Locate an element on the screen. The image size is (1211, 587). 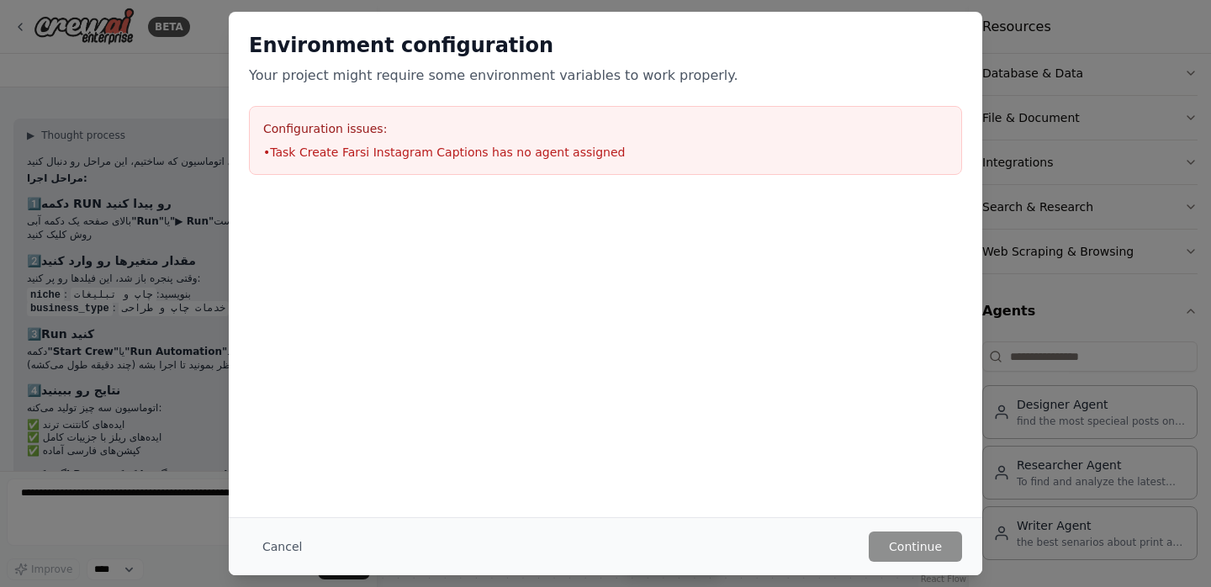
h3: Configuration issues: is located at coordinates (605, 129).